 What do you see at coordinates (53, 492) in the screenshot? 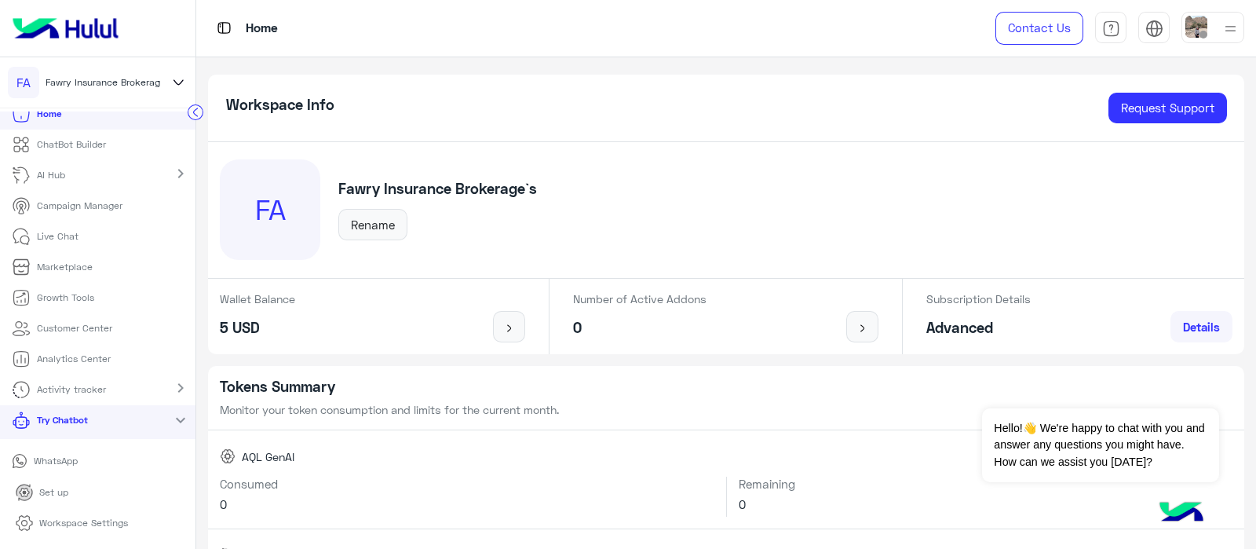
I see `p: Set up` at bounding box center [53, 492].